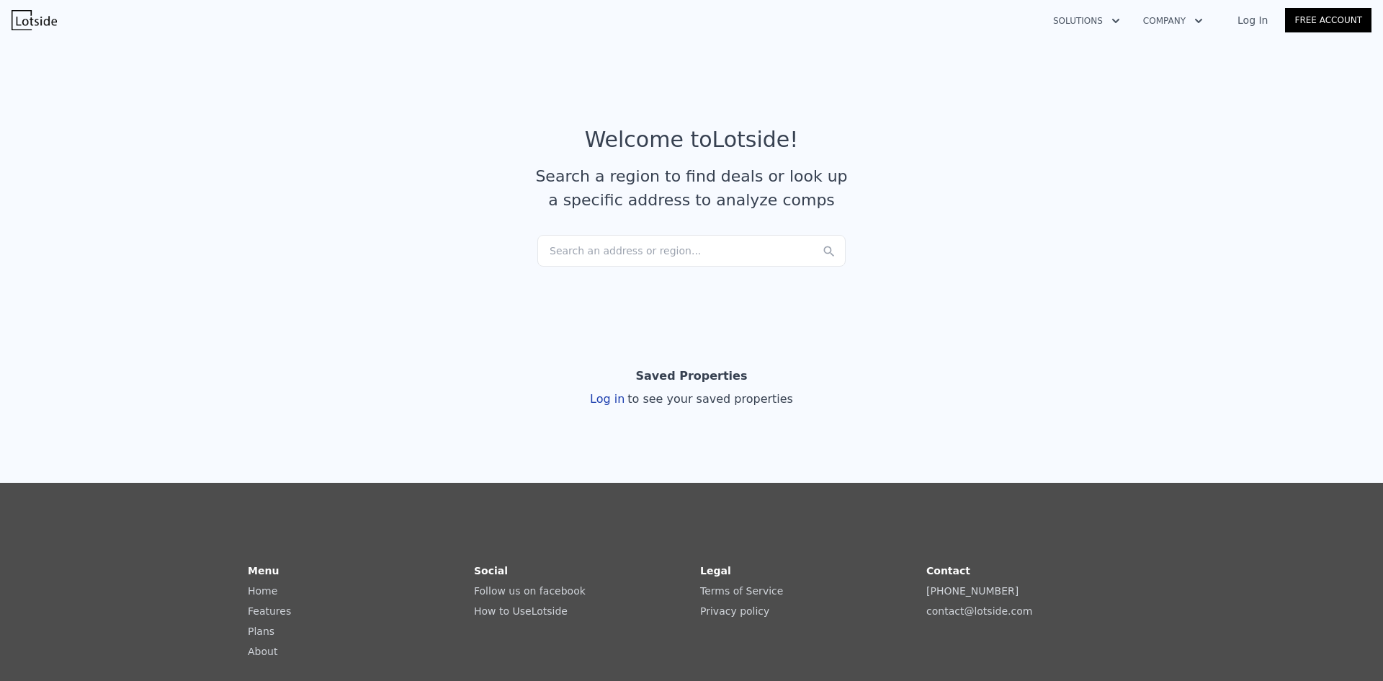 Image resolution: width=1383 pixels, height=681 pixels. Describe the element at coordinates (262, 651) in the screenshot. I see `a: About` at that location.